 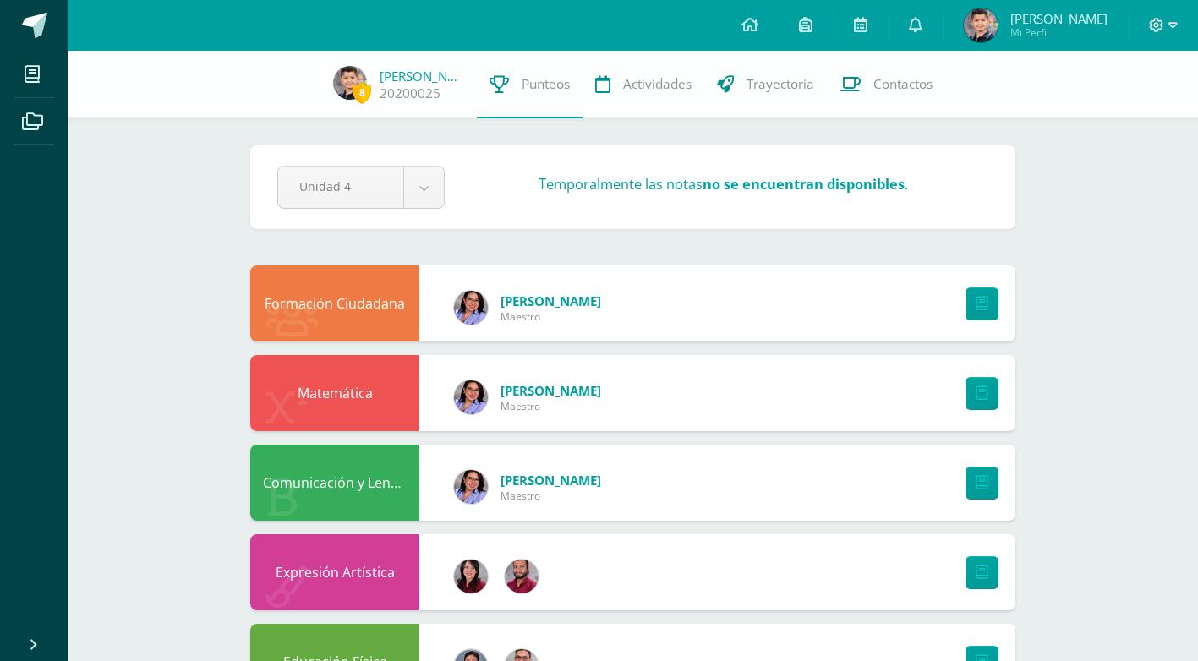 I want to click on span: Unidad 4, so click(x=341, y=186).